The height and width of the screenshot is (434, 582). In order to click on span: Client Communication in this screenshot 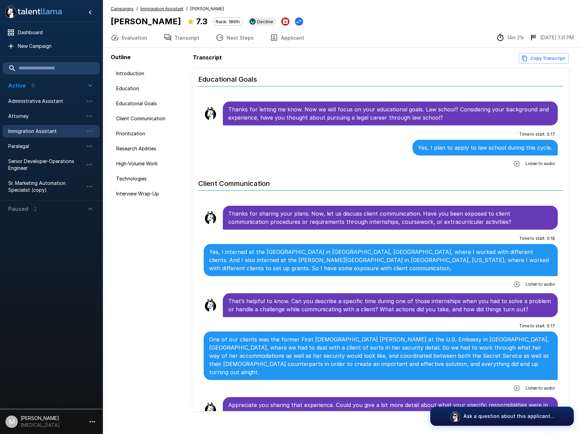, I will do `click(150, 119)`.